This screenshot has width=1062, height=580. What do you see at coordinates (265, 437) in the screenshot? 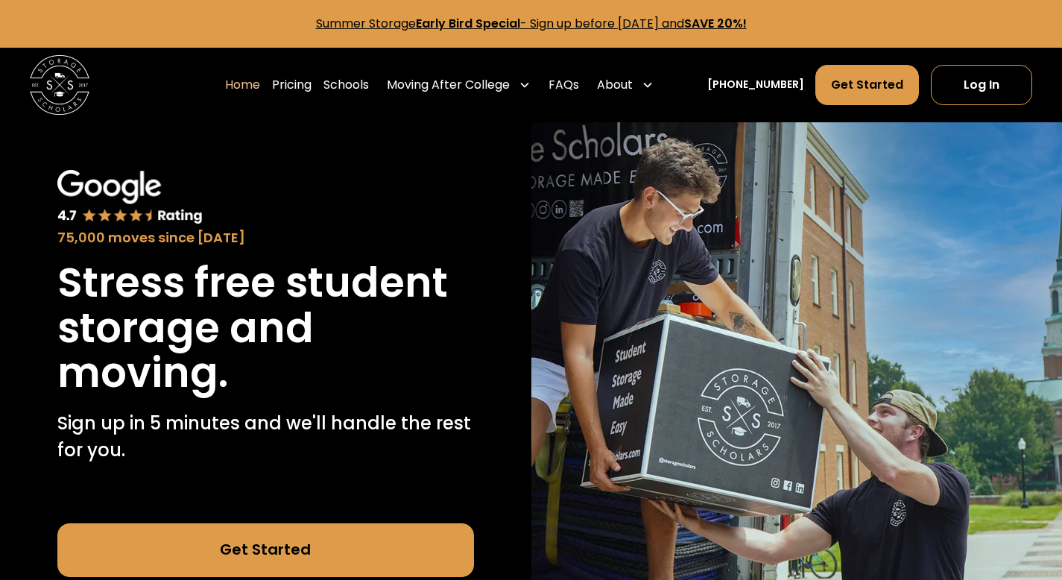
I see `p: Sign up in 5 minutes and we'll handle the rest for you.` at bounding box center [265, 437].